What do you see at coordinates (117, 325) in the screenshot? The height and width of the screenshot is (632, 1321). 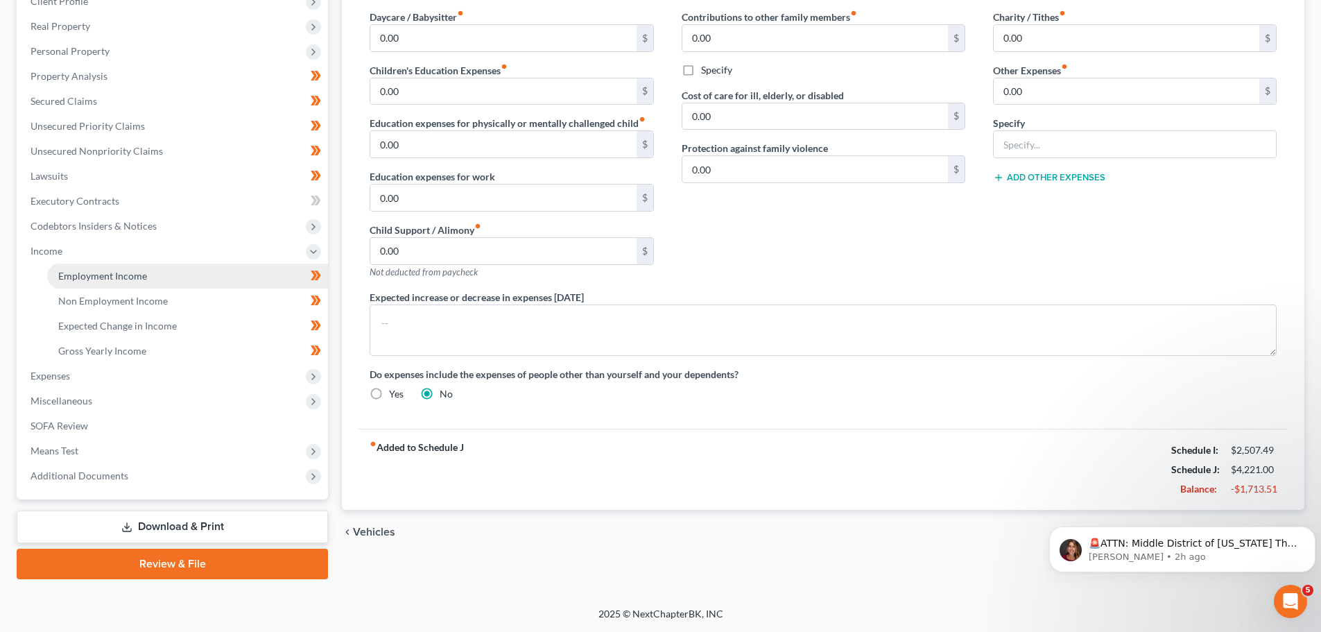 I see `span: Expected Change in Income` at bounding box center [117, 325].